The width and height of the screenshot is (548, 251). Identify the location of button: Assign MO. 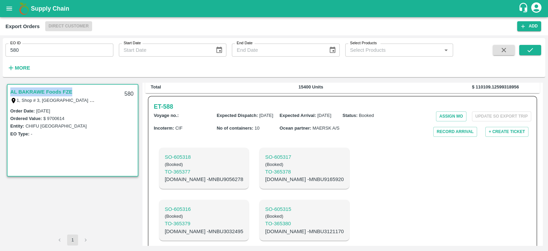
(451, 116).